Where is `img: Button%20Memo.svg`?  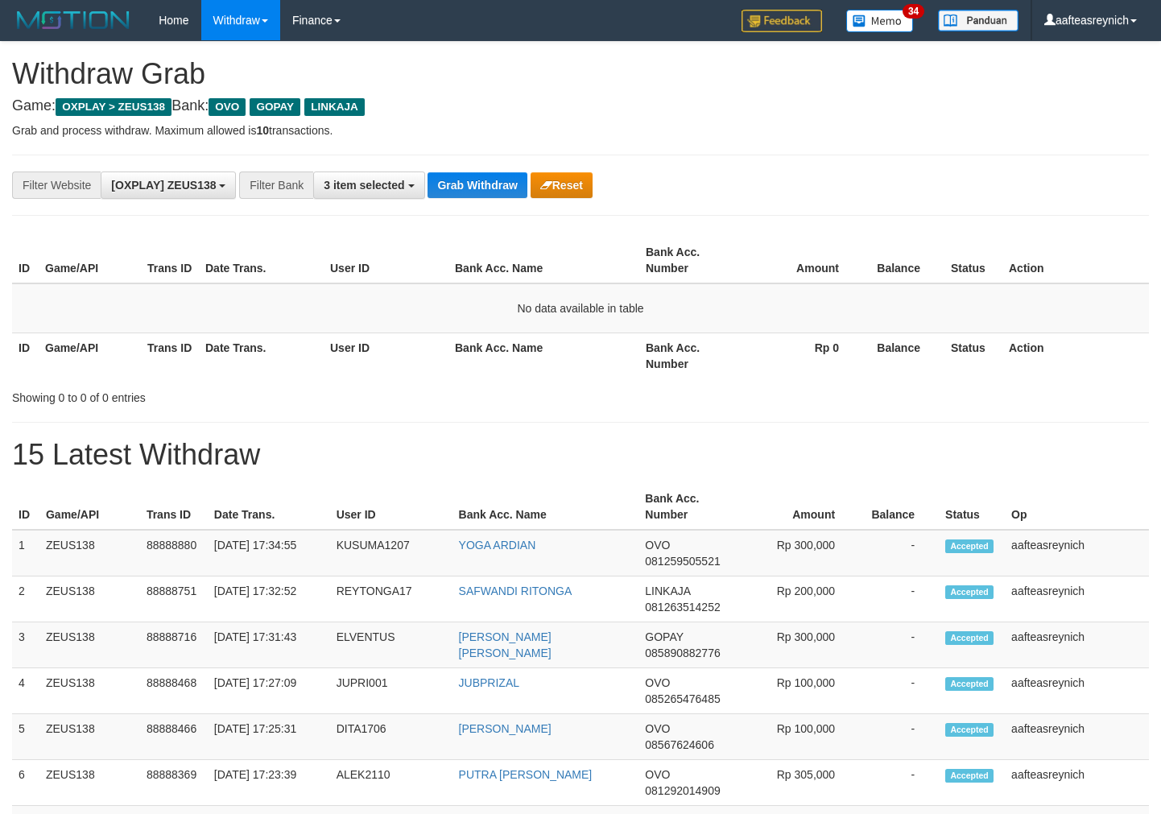
img: Button%20Memo.svg is located at coordinates (880, 21).